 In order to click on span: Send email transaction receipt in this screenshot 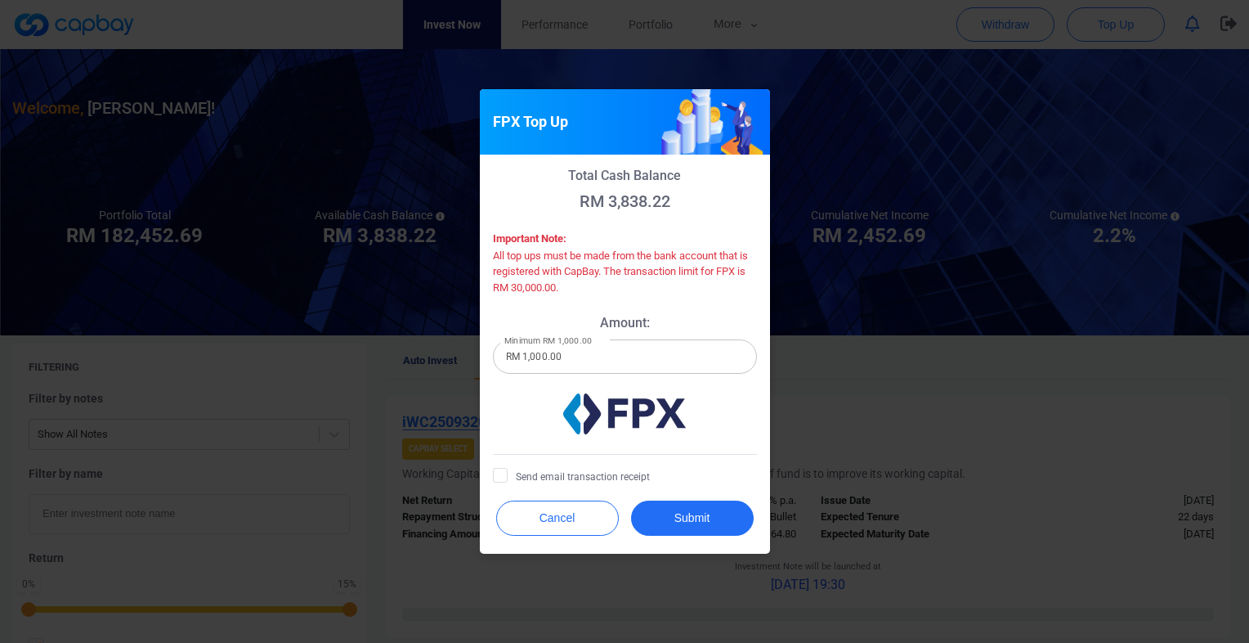, I will do `click(572, 476)`.